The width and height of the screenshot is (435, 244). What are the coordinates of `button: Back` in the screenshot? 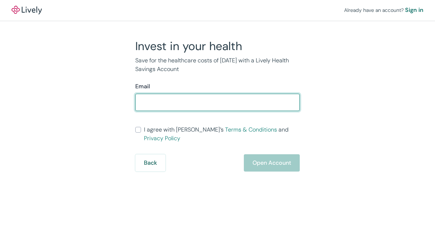 It's located at (150, 163).